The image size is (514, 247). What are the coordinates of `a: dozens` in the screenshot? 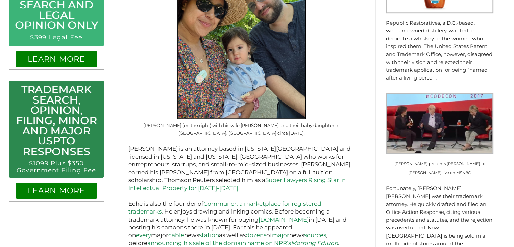 It's located at (256, 235).